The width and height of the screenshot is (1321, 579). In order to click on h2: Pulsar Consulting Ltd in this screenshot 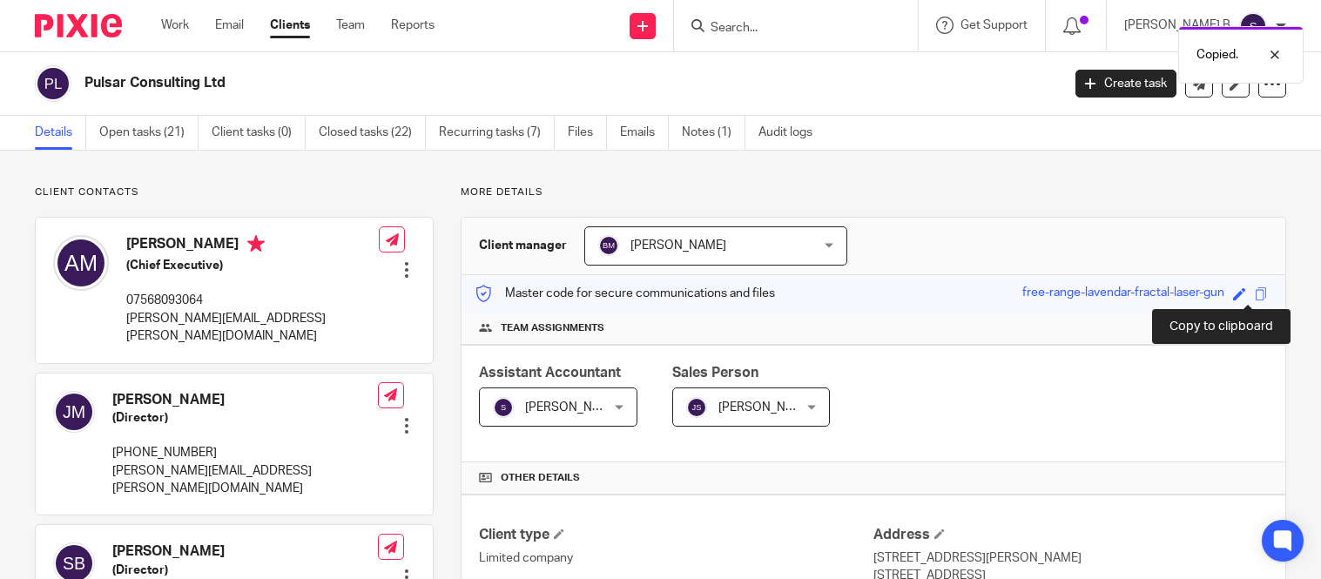, I will do `click(470, 83)`.